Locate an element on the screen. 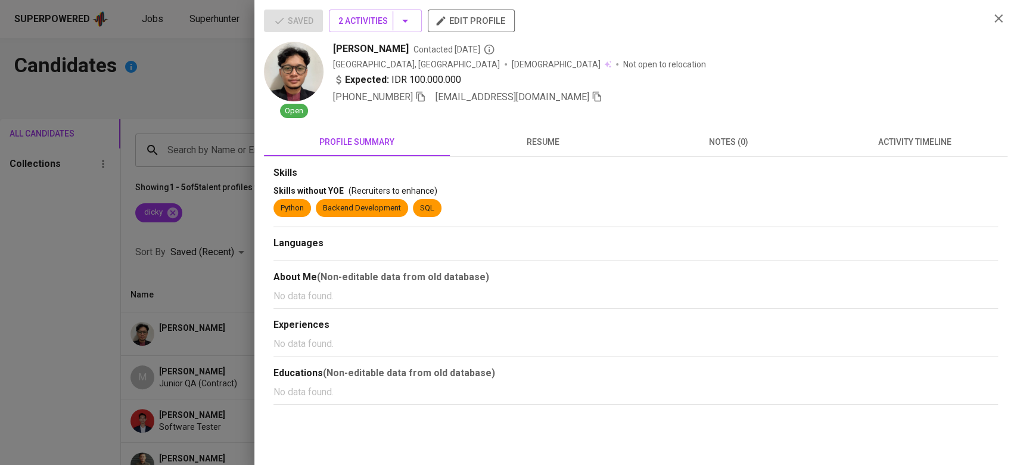 The width and height of the screenshot is (1017, 465). span: Skills without YOE is located at coordinates (309, 191).